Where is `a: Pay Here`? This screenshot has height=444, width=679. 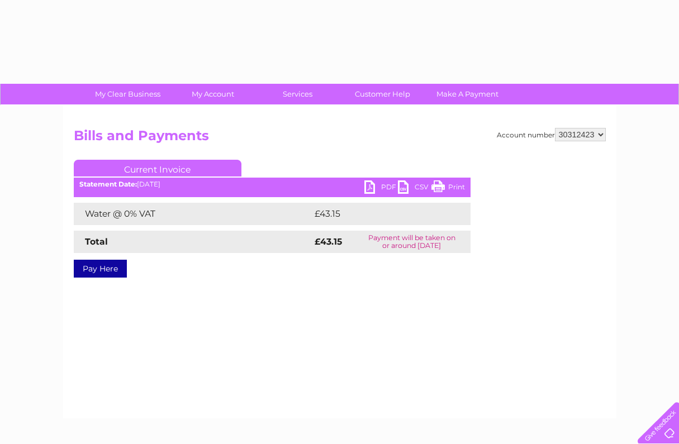 a: Pay Here is located at coordinates (100, 269).